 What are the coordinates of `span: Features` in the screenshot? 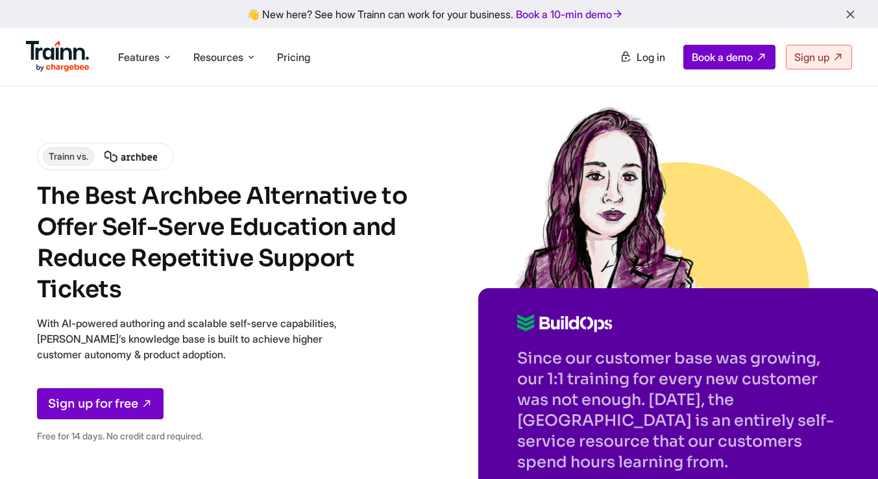 It's located at (139, 57).